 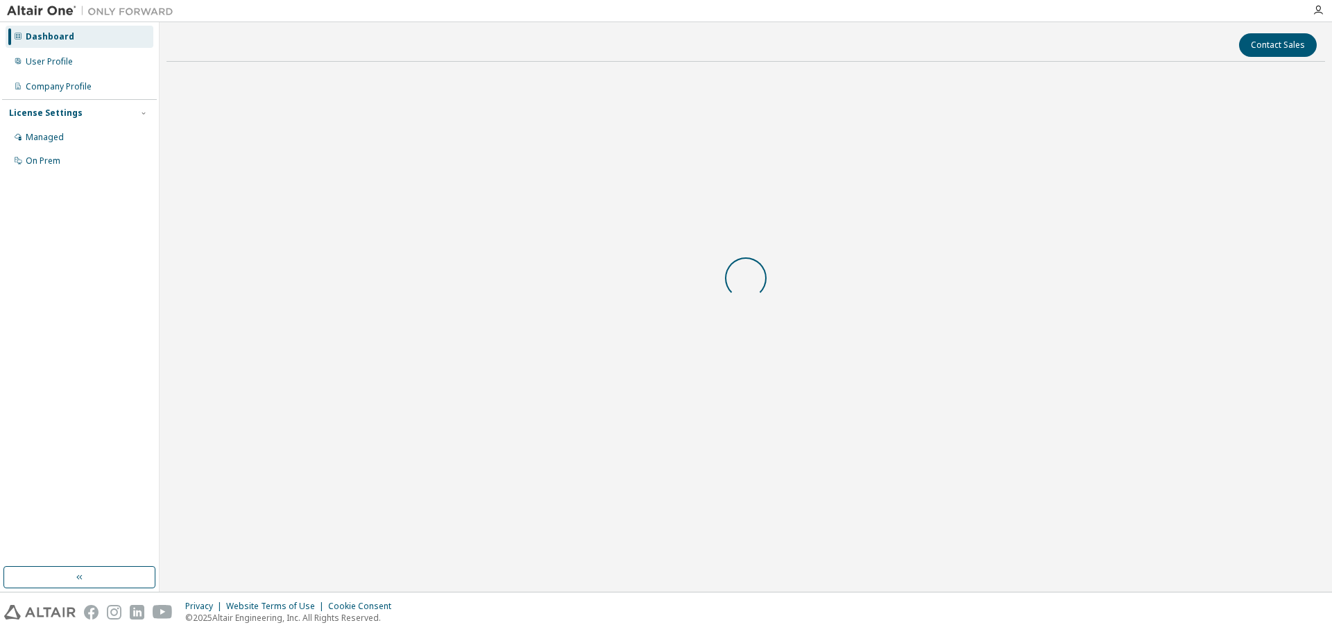 I want to click on img: altair_logo.svg, so click(x=40, y=612).